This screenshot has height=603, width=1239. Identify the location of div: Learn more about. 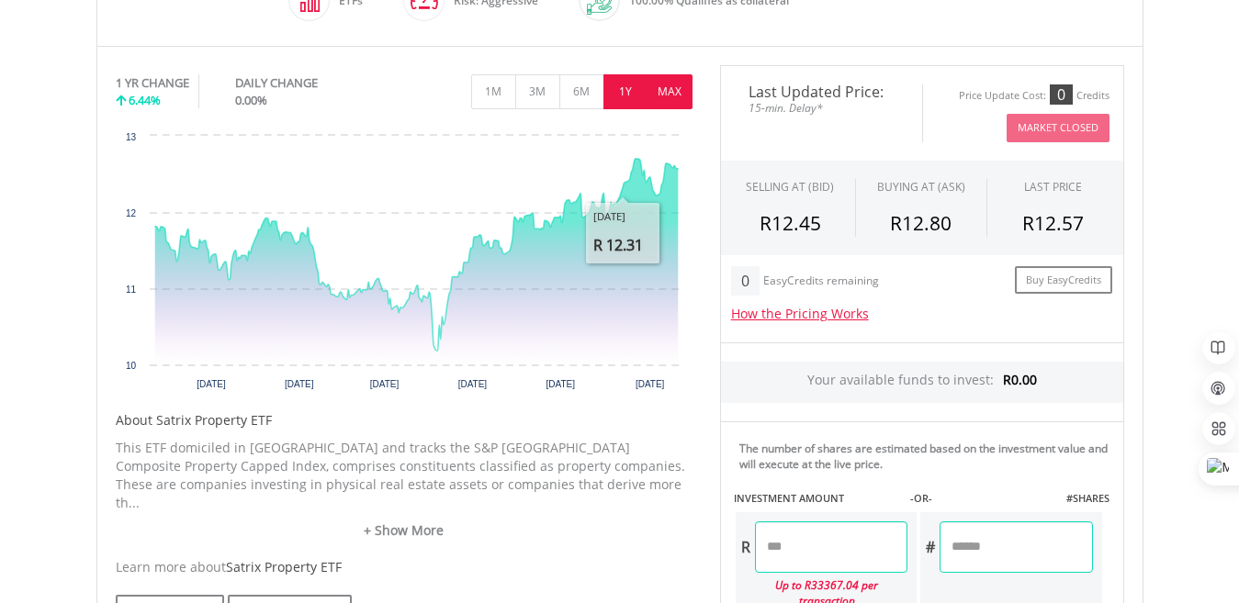
(404, 567).